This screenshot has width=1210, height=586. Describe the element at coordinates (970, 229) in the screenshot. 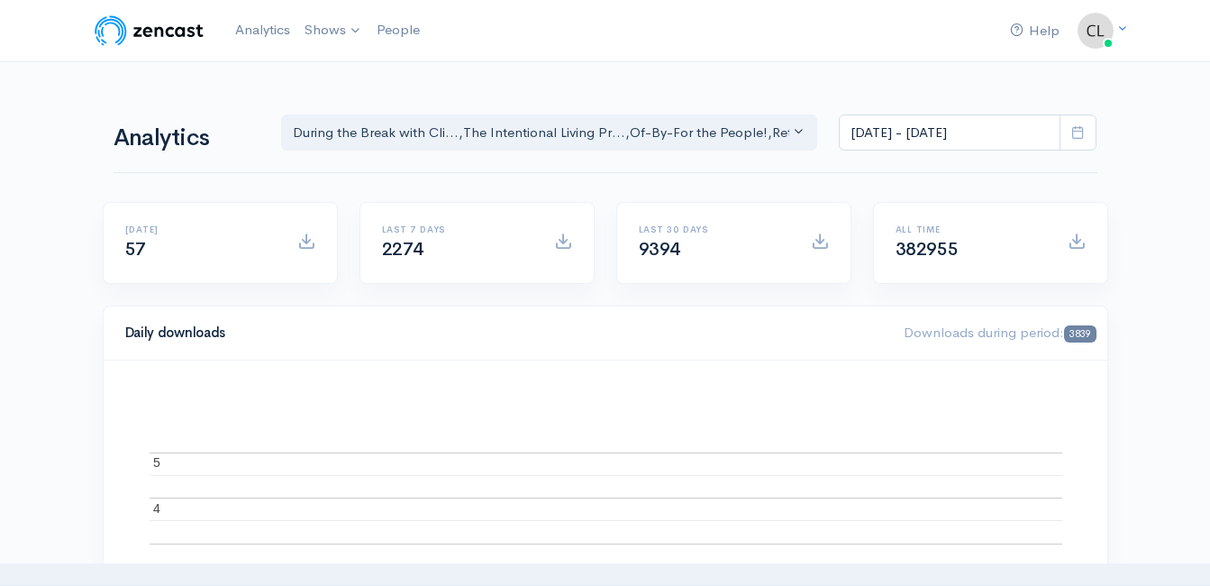

I see `h6: All time` at that location.